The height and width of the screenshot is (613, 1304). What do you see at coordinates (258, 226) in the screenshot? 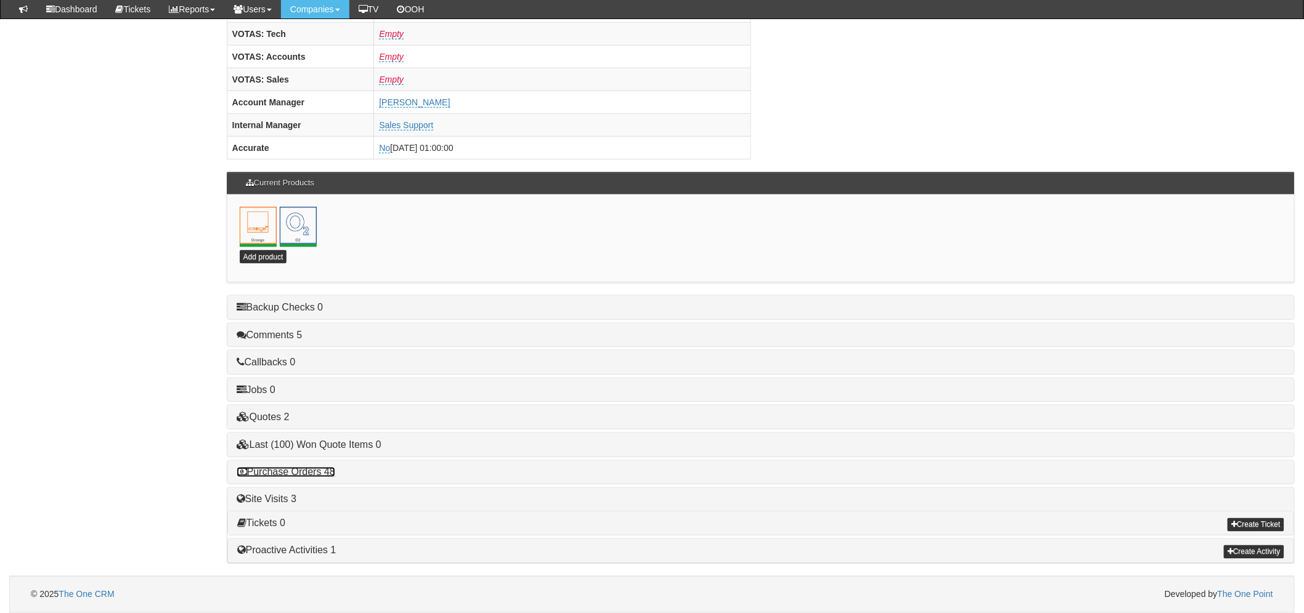
I see `a: Mobile Orange<br> No from date <br> No to date` at bounding box center [258, 226].